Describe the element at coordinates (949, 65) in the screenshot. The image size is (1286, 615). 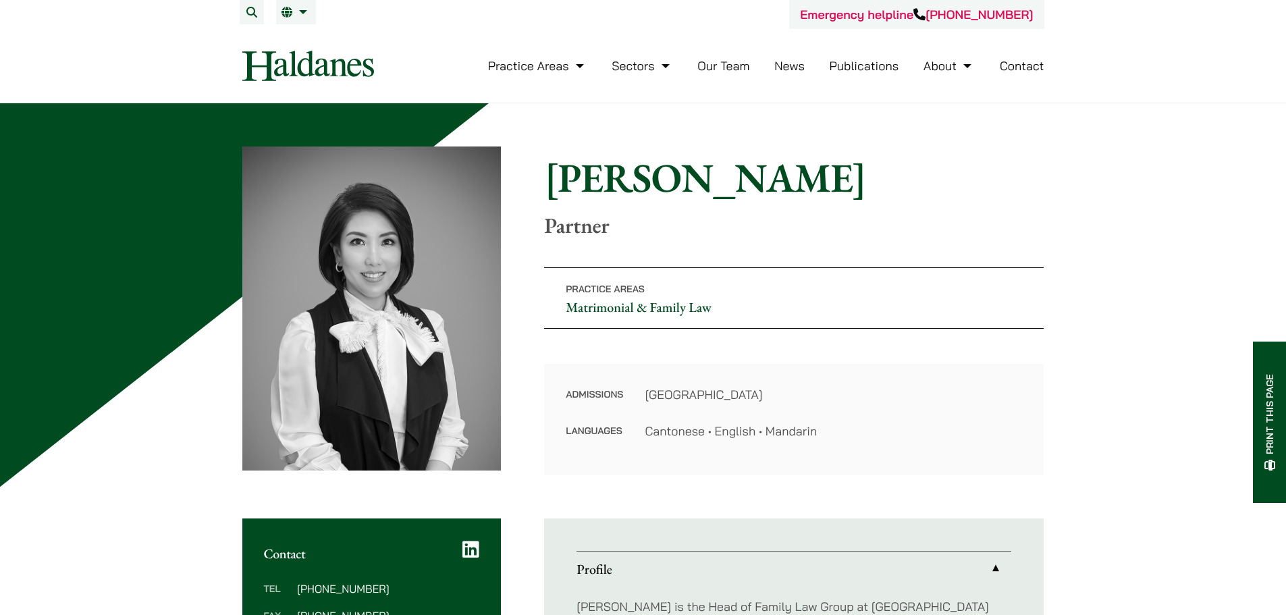
I see `a: About` at that location.